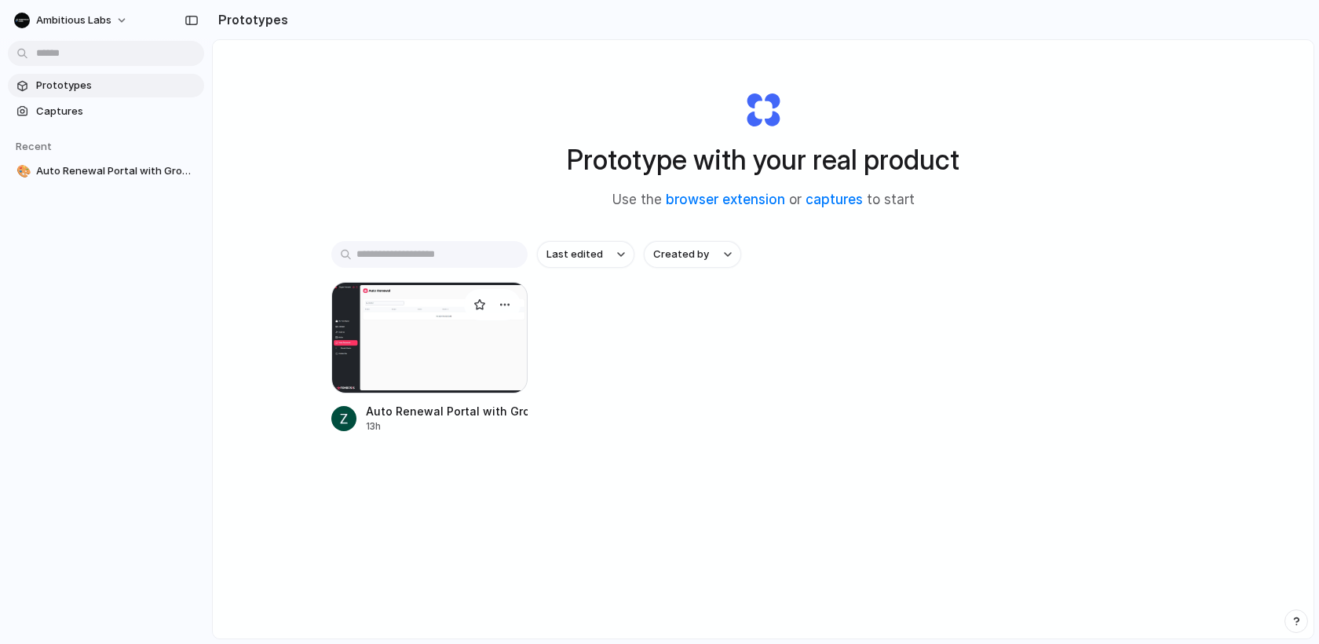 The height and width of the screenshot is (644, 1319). Describe the element at coordinates (447, 411) in the screenshot. I see `div: Auto Renewal Portal with Growth Hacks` at that location.